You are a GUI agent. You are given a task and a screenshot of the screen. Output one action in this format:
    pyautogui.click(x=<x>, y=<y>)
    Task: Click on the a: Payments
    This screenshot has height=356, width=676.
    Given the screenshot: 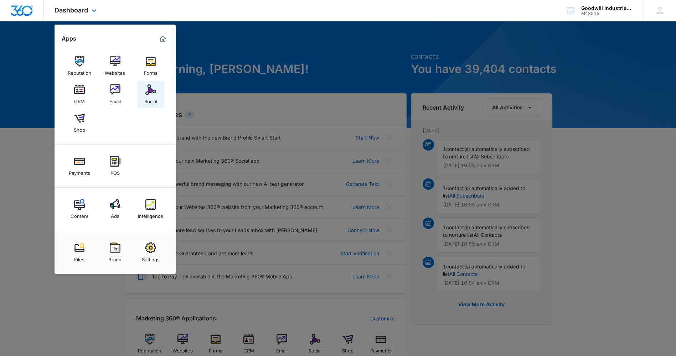 What is the action you would take?
    pyautogui.click(x=79, y=166)
    